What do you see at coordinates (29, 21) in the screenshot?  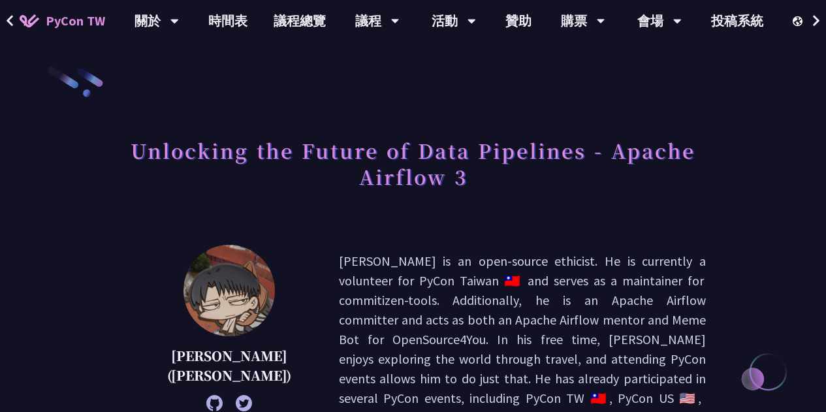 I see `img: Home icon of PyCon TW 2025` at bounding box center [29, 21].